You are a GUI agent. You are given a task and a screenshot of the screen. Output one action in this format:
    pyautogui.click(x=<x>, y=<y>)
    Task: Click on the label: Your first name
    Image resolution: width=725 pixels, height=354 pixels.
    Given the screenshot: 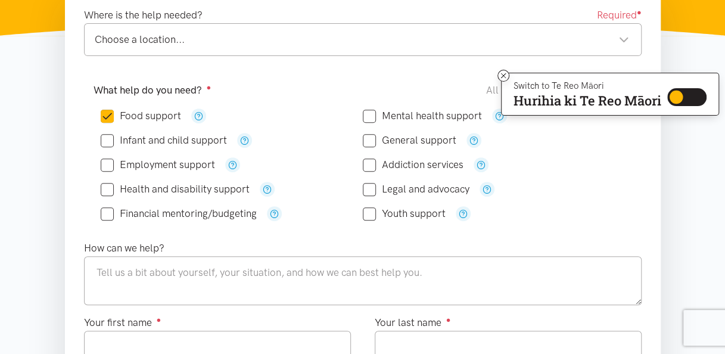 What is the action you would take?
    pyautogui.click(x=123, y=322)
    